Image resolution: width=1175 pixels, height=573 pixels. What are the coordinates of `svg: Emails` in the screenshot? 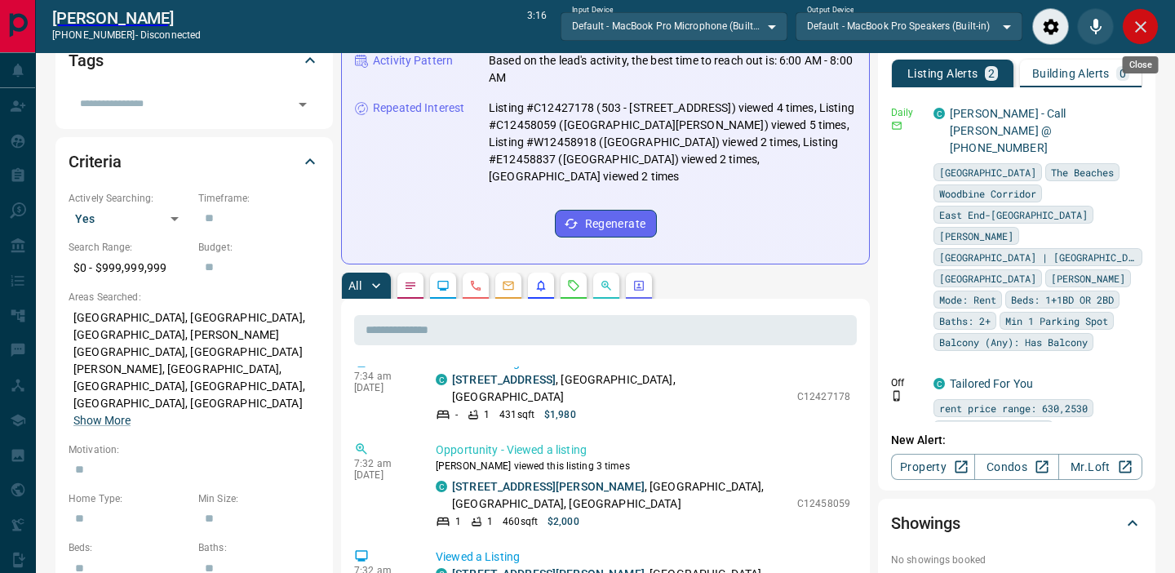 It's located at (508, 286).